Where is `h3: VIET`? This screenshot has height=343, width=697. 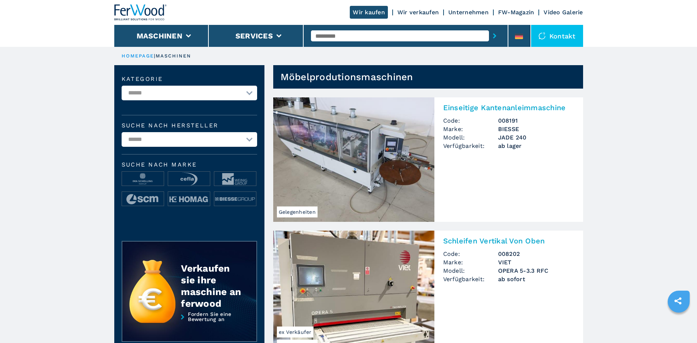
h3: VIET is located at coordinates (536, 262).